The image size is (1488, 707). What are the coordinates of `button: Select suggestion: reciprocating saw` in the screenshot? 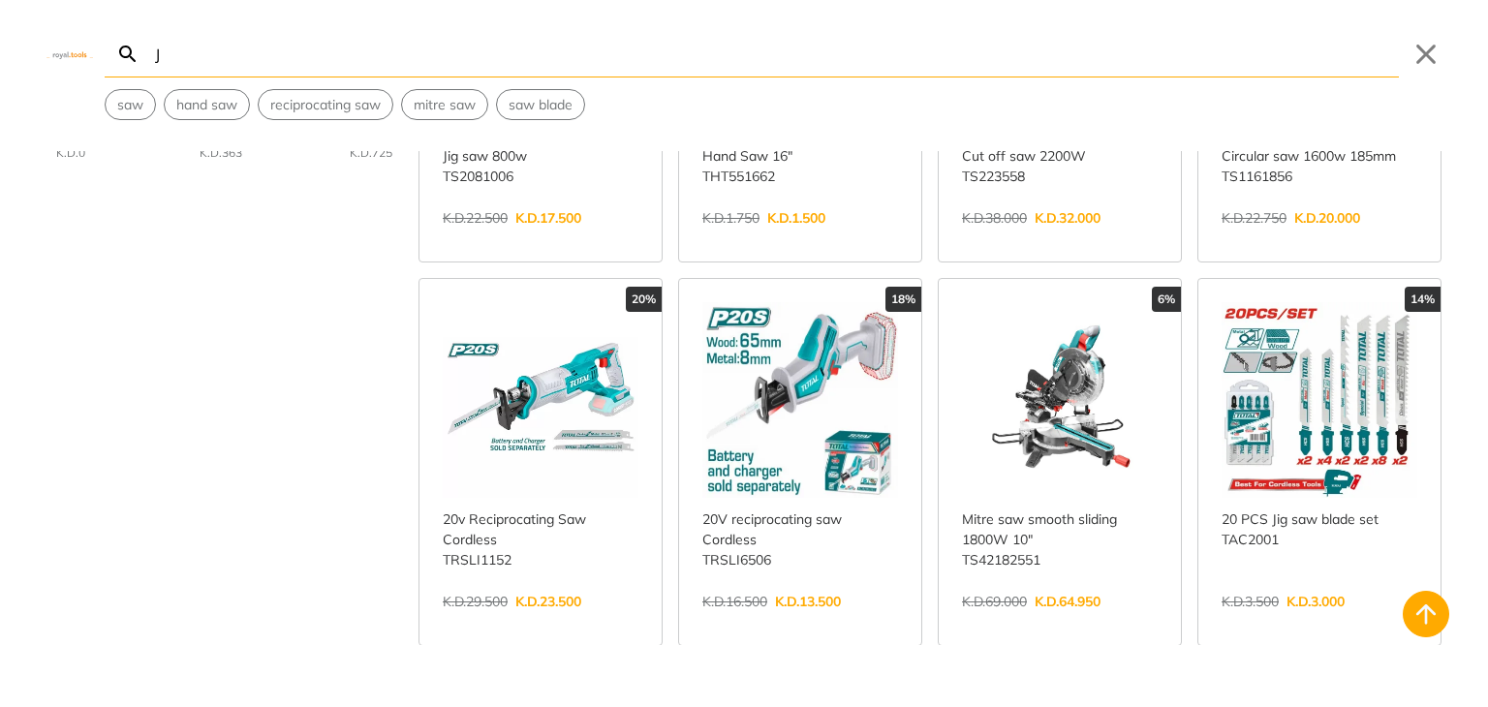 It's located at (326, 105).